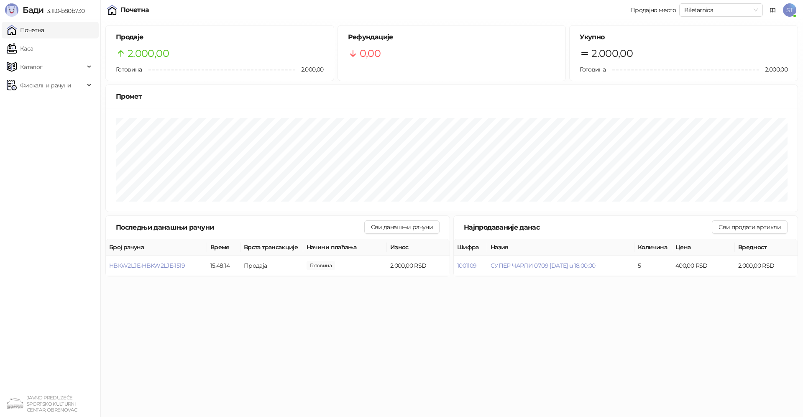  What do you see at coordinates (31, 67) in the screenshot?
I see `span: Каталог` at bounding box center [31, 67].